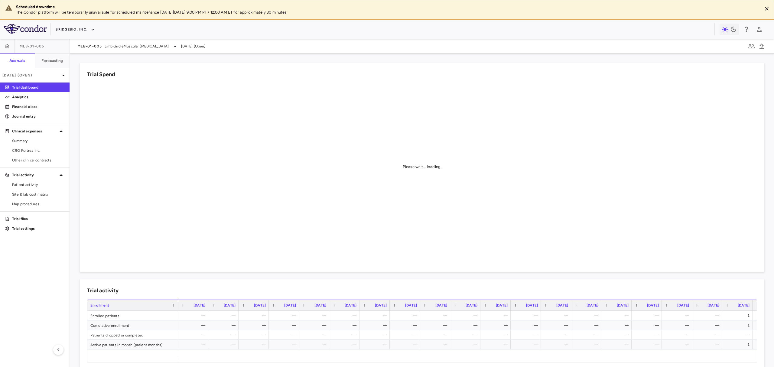 This screenshot has width=774, height=367. What do you see at coordinates (100, 305) in the screenshot?
I see `span: Enrollment` at bounding box center [100, 305].